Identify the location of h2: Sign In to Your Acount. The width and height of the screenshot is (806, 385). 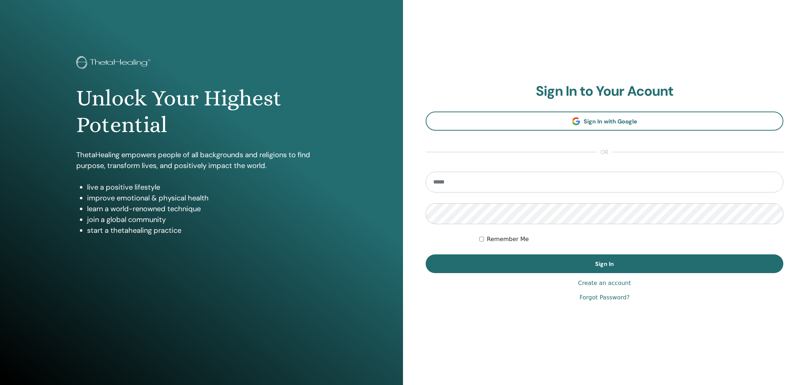
(605, 91).